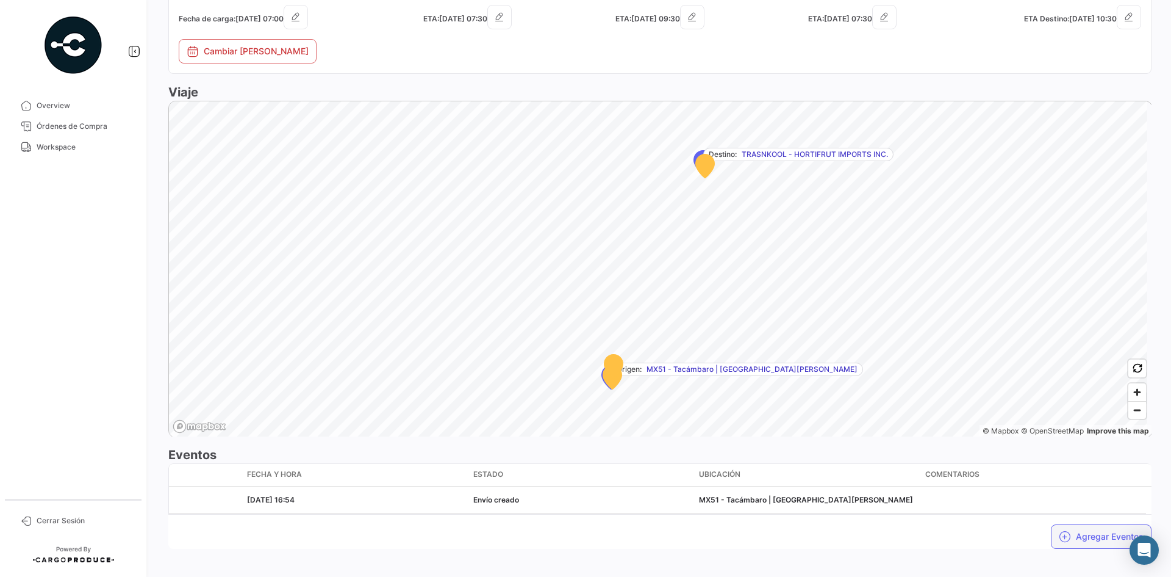  What do you see at coordinates (660, 455) in the screenshot?
I see `h3: Eventos` at bounding box center [660, 455].